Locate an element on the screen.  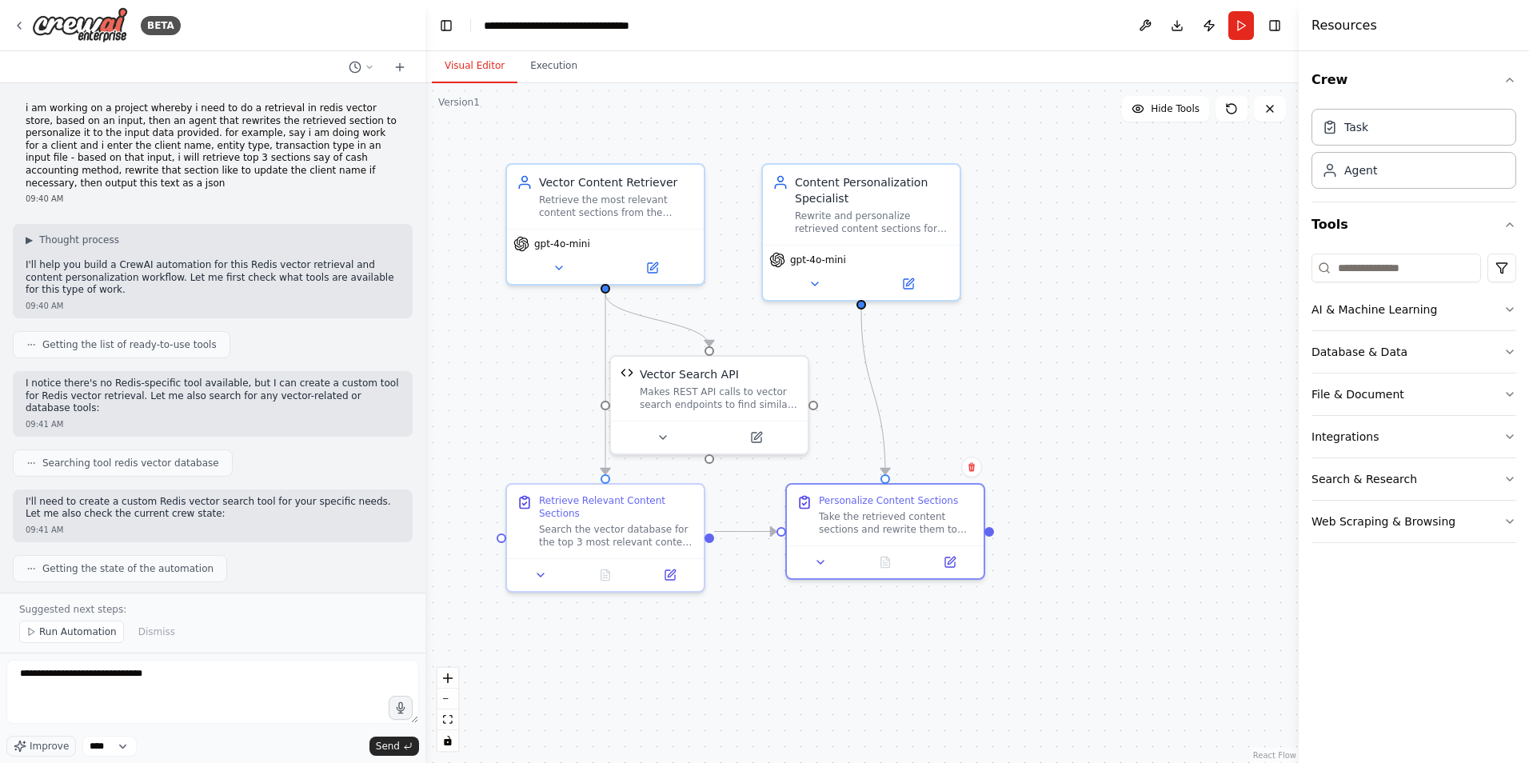
button: Database & Data is located at coordinates (1414, 352).